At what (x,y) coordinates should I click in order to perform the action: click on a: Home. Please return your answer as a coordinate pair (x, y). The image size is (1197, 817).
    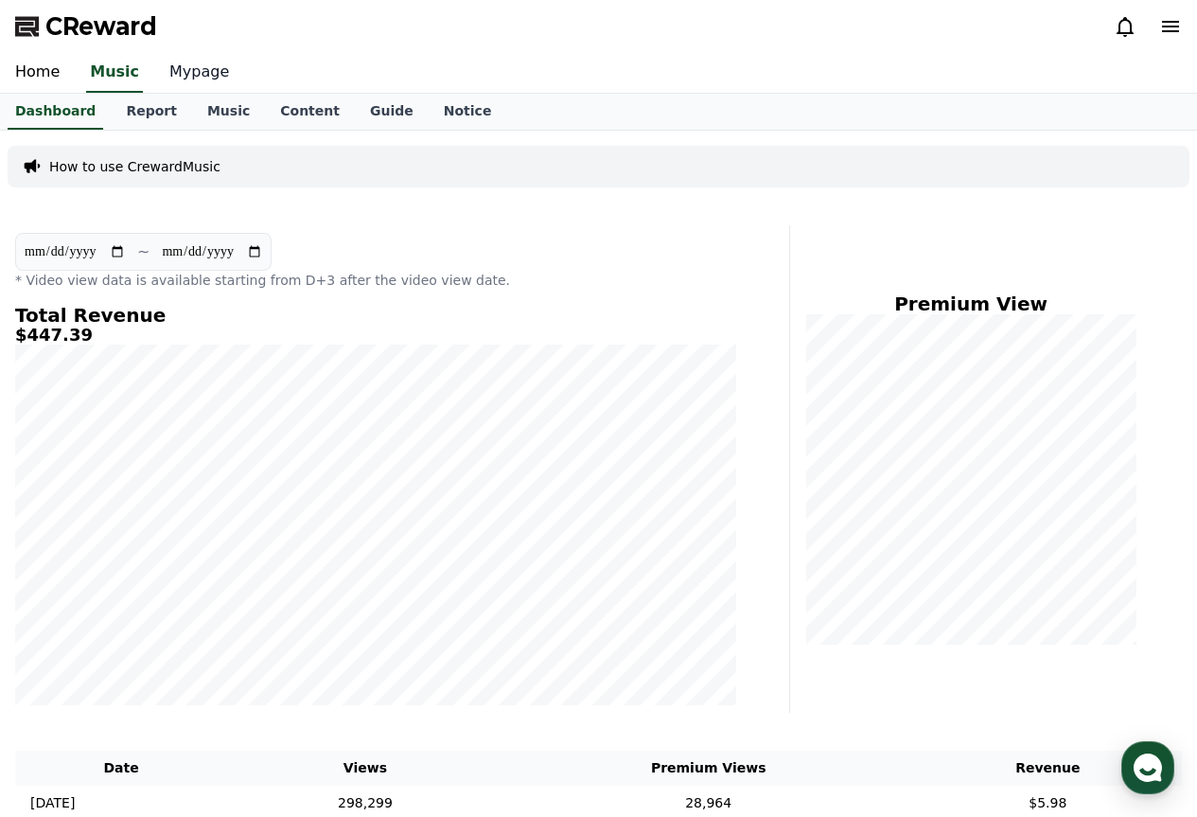
    Looking at the image, I should click on (65, 624).